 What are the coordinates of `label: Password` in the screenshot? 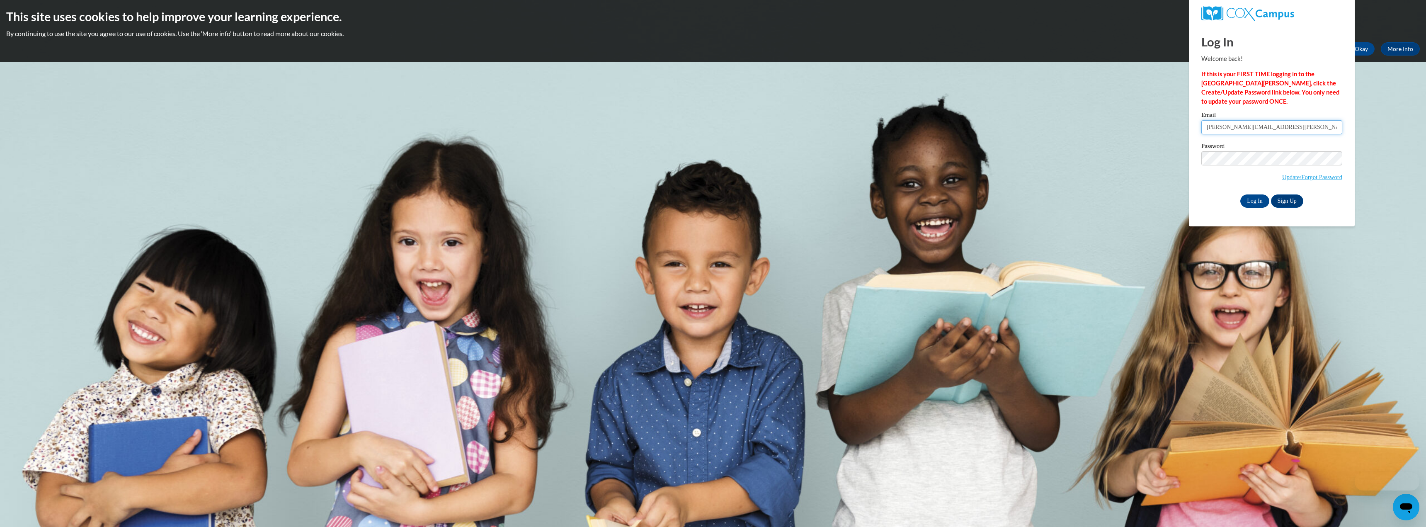 It's located at (1272, 147).